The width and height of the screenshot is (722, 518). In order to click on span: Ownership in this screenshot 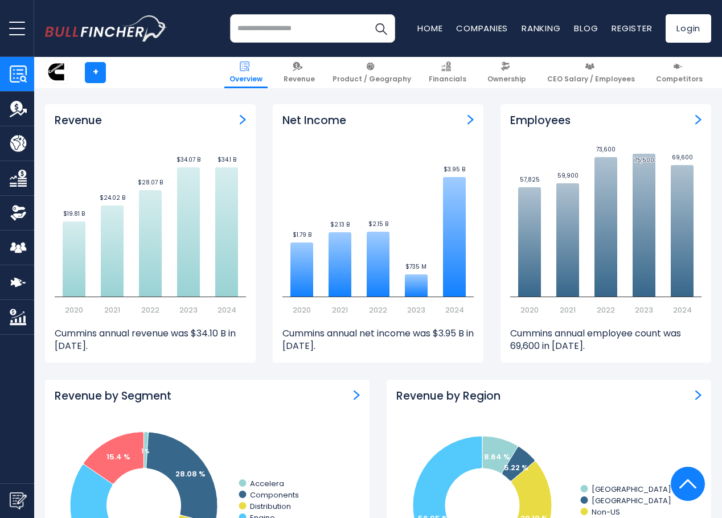, I will do `click(507, 79)`.